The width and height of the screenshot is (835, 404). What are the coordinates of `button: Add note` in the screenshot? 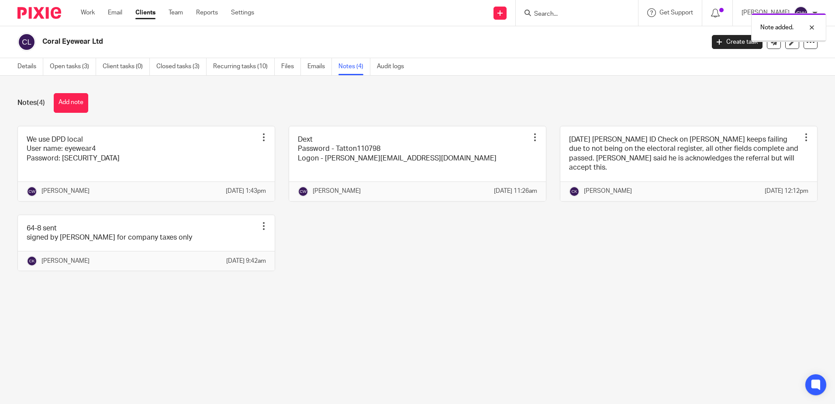 It's located at (71, 103).